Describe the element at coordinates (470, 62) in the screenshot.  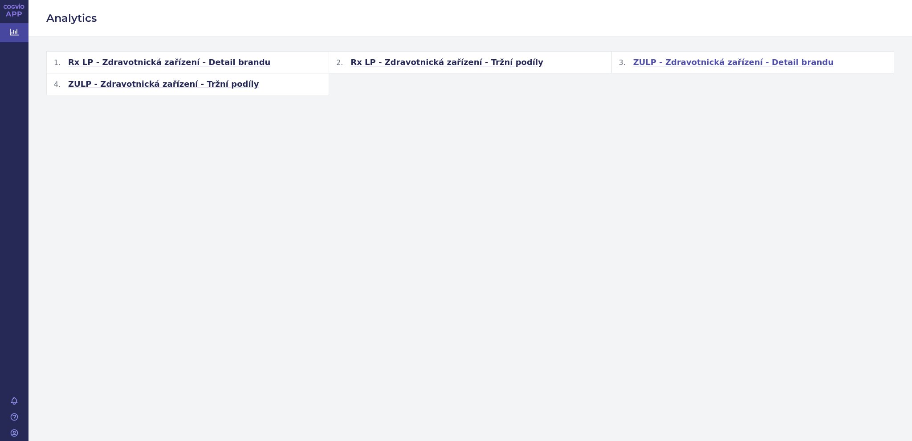
I see `button: Rx LP - Zdravotnická zařízení - Tržní podíly` at that location.